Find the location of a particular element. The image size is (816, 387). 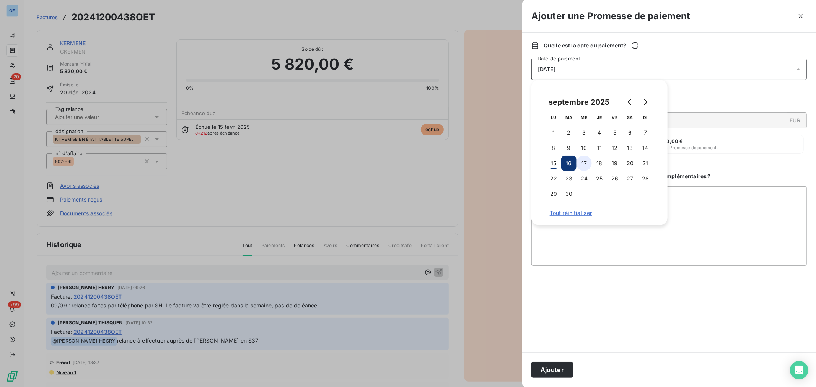

button: 19 is located at coordinates (615, 163).